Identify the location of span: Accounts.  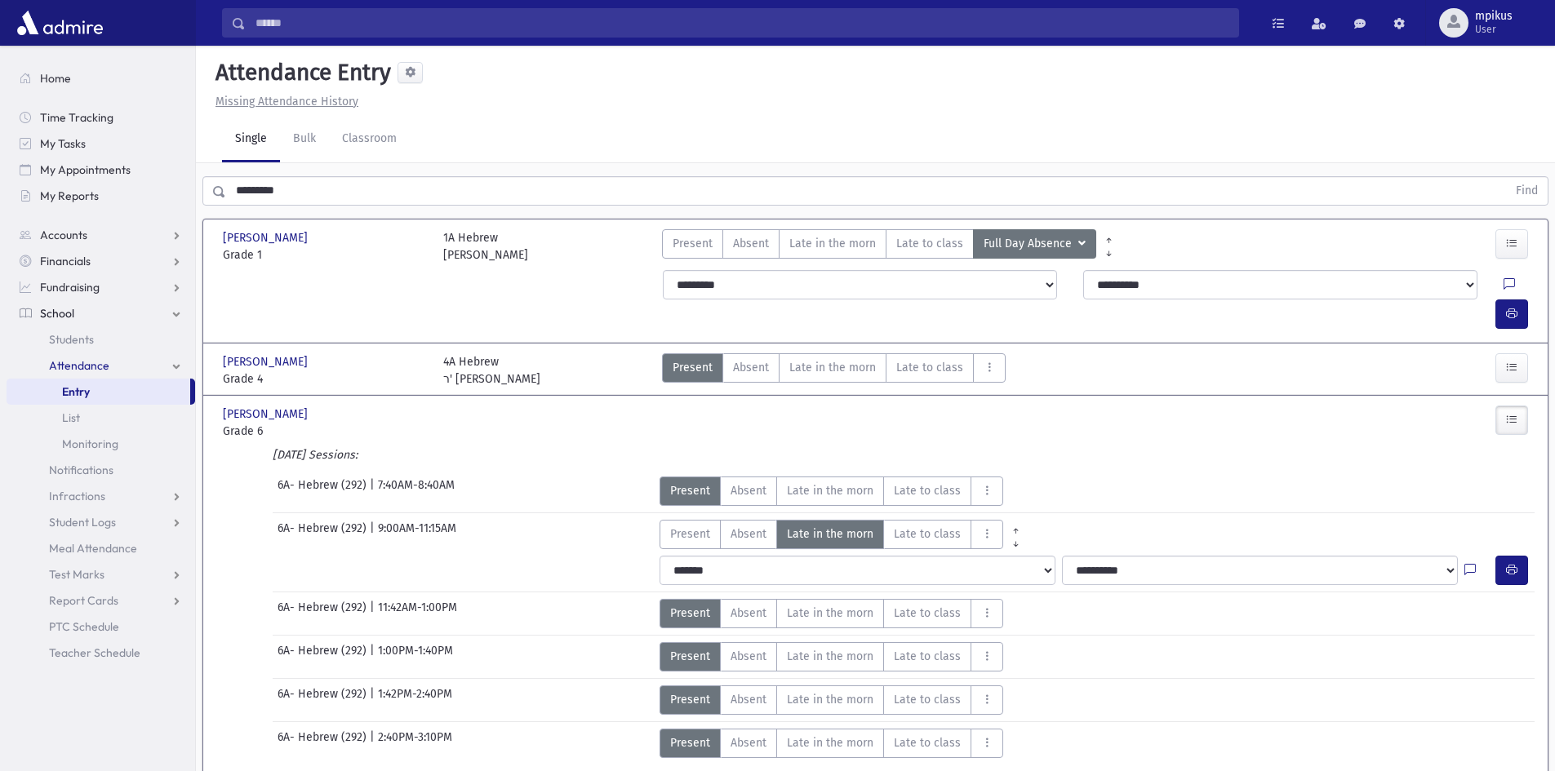
(64, 235).